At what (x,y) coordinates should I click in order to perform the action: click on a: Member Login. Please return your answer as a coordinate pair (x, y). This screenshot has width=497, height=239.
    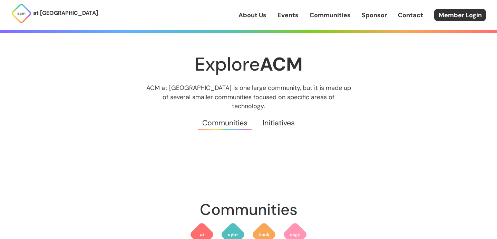
    Looking at the image, I should click on (460, 15).